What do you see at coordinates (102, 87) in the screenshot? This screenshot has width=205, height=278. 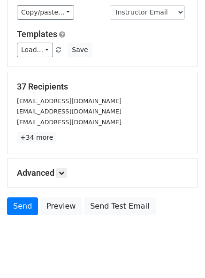 I see `h5: 37 Recipients` at bounding box center [102, 87].